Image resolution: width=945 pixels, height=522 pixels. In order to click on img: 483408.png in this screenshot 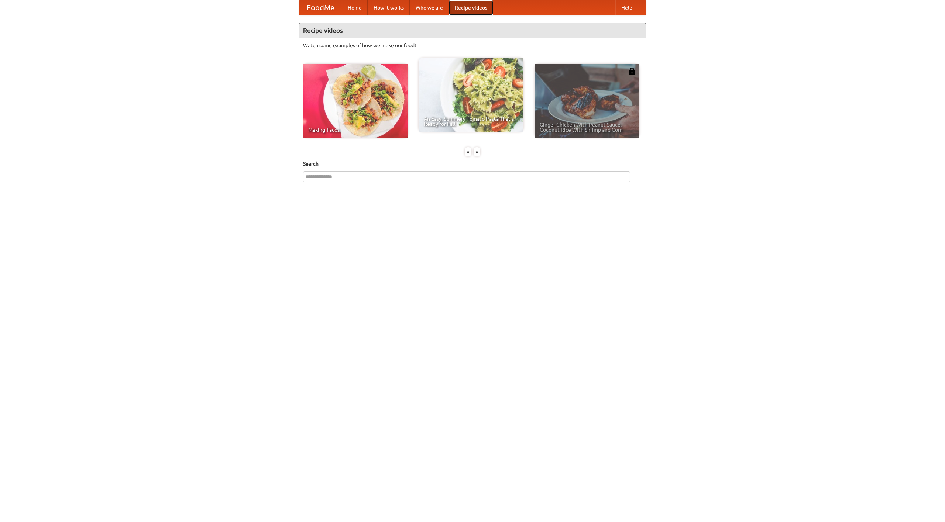, I will do `click(632, 71)`.